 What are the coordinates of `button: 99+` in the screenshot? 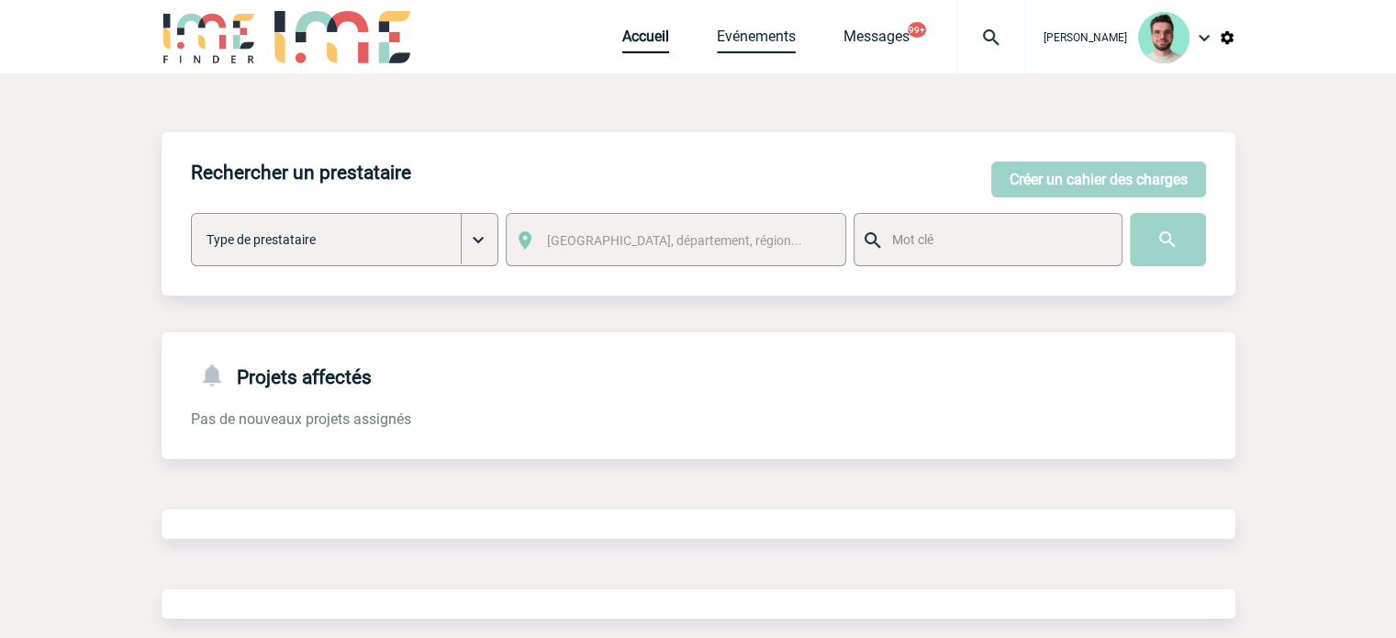 It's located at (917, 29).